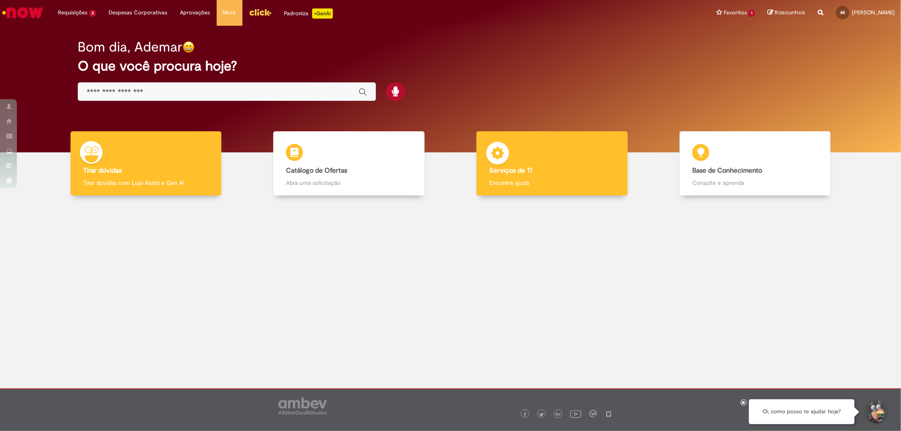 This screenshot has width=901, height=431. What do you see at coordinates (73, 13) in the screenshot?
I see `span: Requisições` at bounding box center [73, 13].